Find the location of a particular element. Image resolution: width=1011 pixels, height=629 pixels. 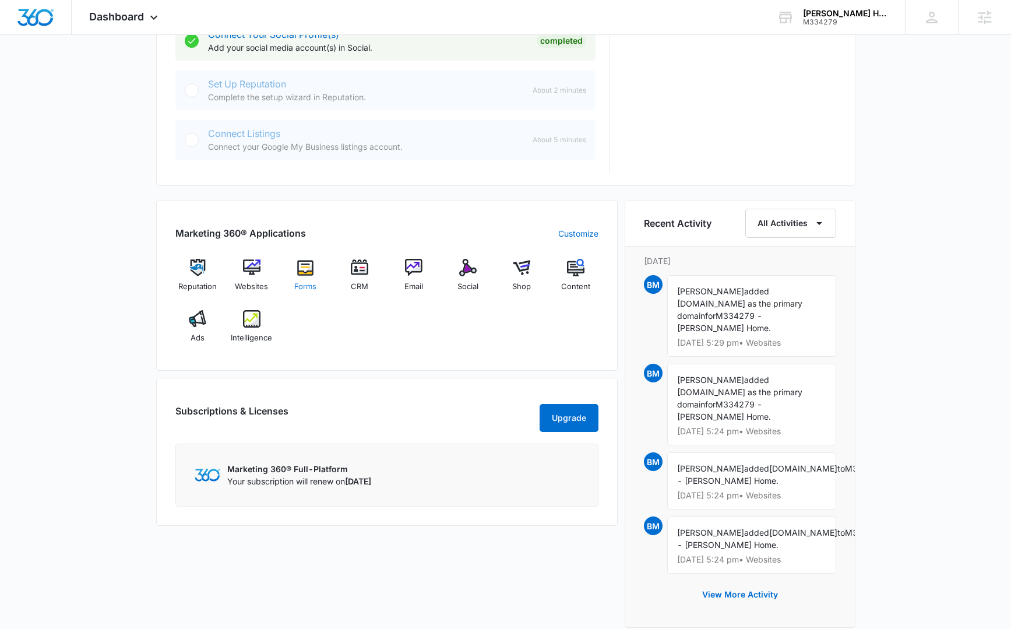

p: Connect your Google My Business listings account. is located at coordinates (365, 146).